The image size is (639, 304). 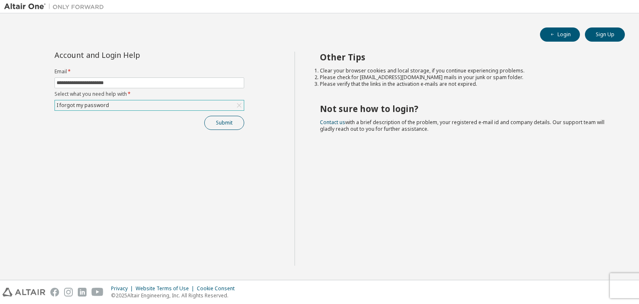 I want to click on button: Sign Up, so click(x=605, y=35).